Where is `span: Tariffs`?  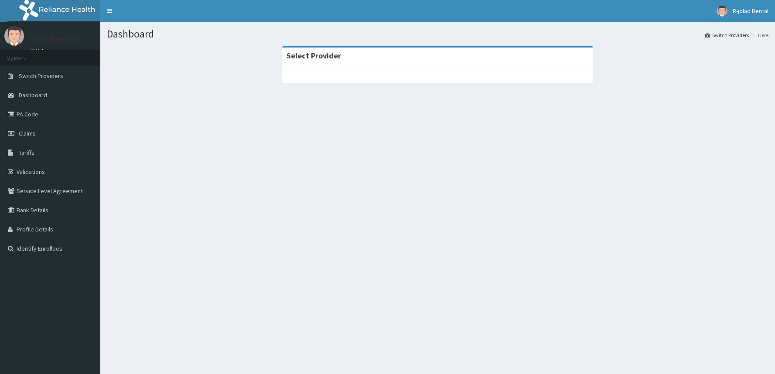
span: Tariffs is located at coordinates (27, 153).